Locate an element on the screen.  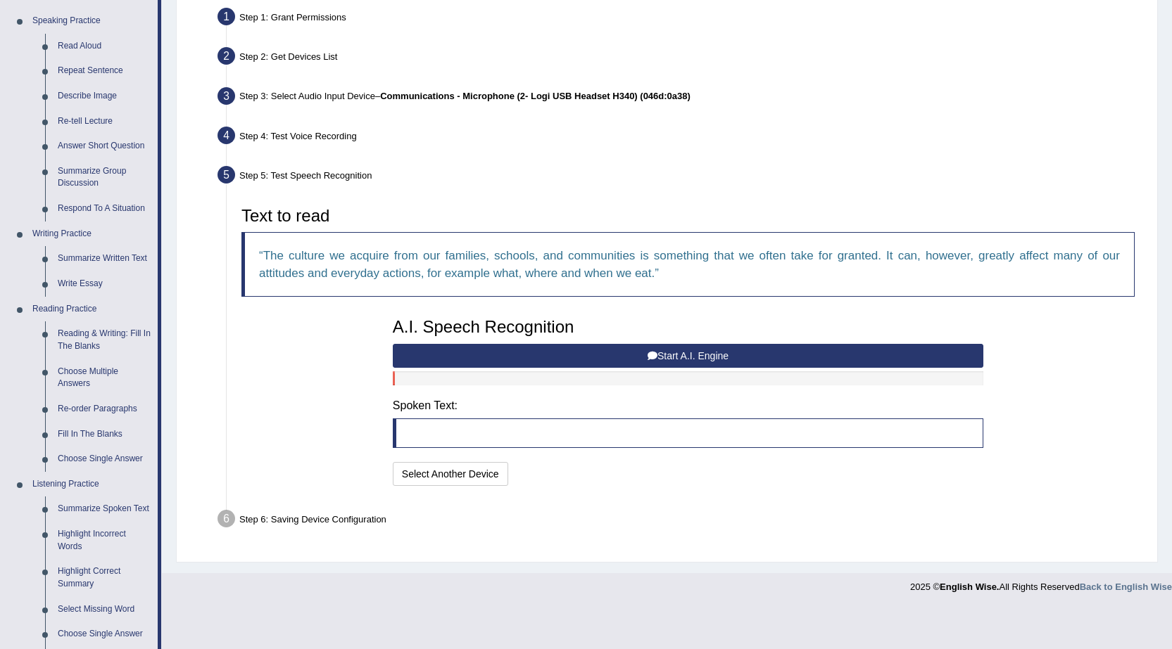
a: Re-tell Lecture is located at coordinates (104, 122).